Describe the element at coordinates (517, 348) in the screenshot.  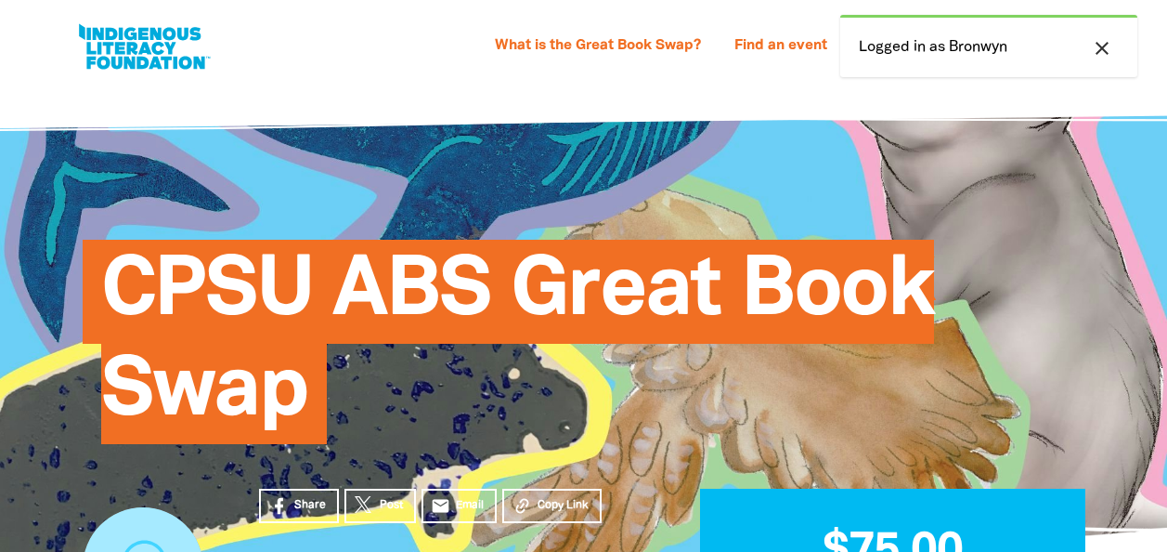
I see `span: CPSU ABS Great Book Swap` at that location.